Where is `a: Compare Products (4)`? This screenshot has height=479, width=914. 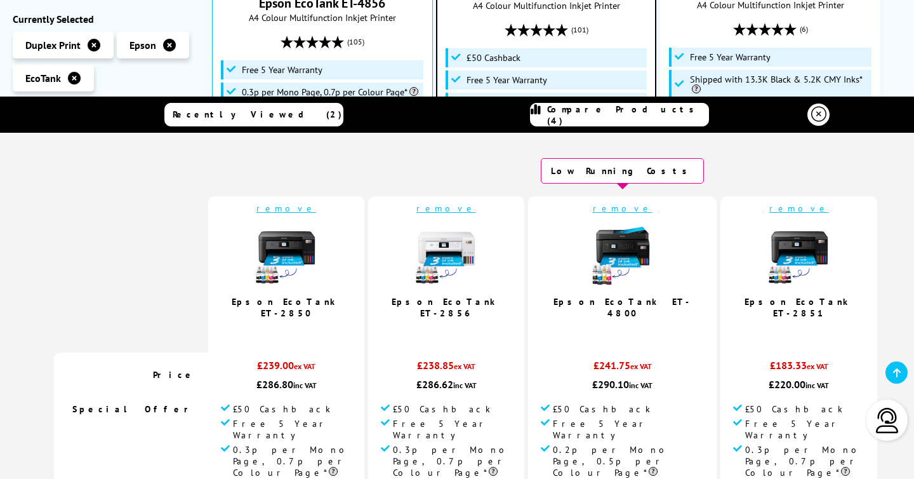
a: Compare Products (4) is located at coordinates (619, 114).